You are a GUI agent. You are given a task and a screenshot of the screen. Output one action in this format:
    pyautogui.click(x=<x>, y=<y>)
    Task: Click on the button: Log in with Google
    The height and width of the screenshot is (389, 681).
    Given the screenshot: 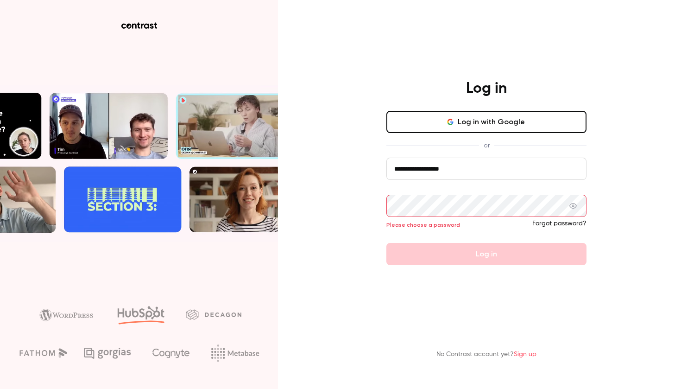 What is the action you would take?
    pyautogui.click(x=487, y=122)
    